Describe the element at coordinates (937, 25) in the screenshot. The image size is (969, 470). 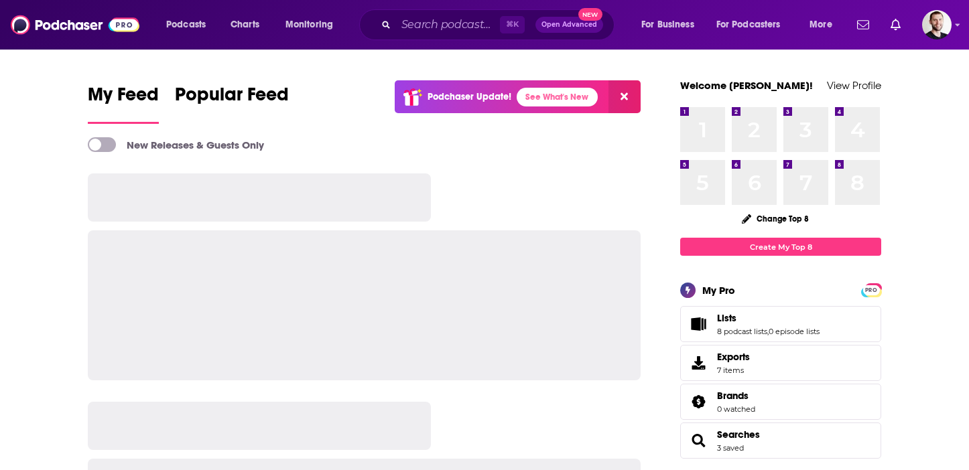
I see `button: Show profile menu` at that location.